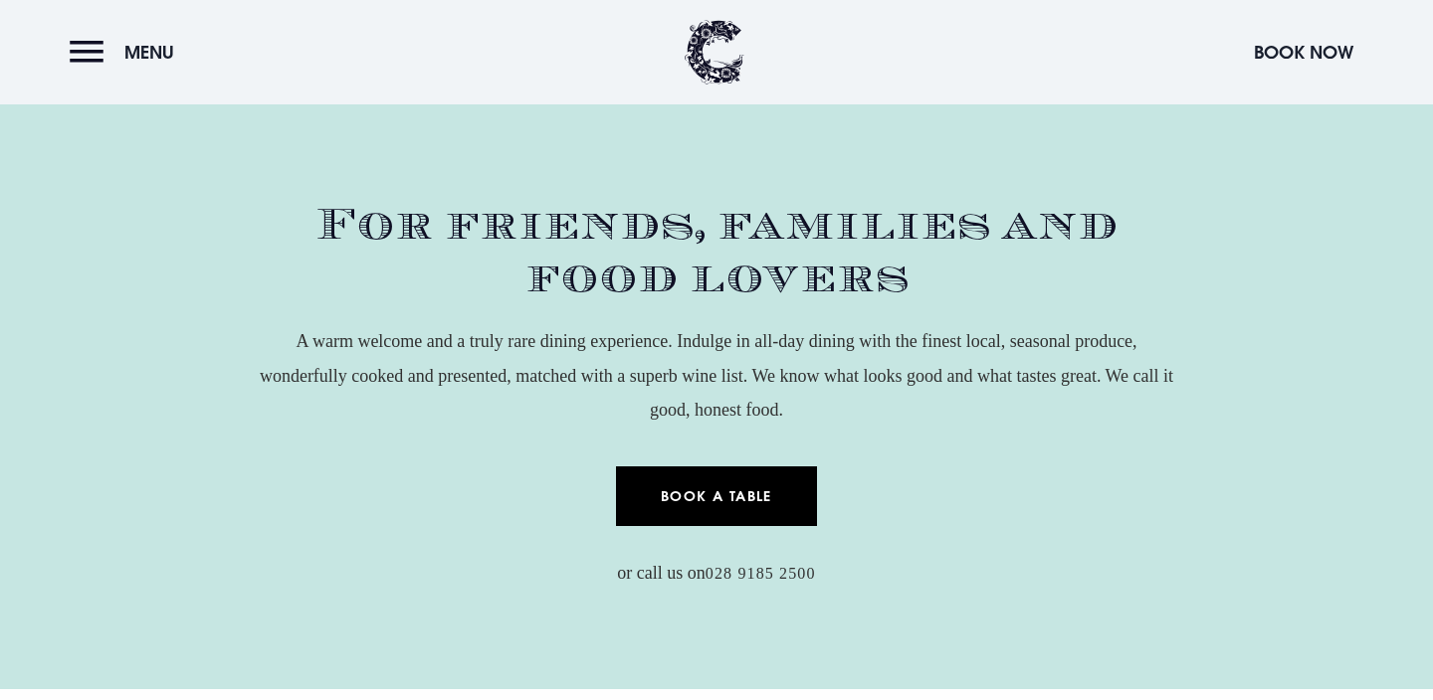 This screenshot has height=700, width=1433. What do you see at coordinates (716, 252) in the screenshot?
I see `h2: For friends, families and food lovers` at bounding box center [716, 252].